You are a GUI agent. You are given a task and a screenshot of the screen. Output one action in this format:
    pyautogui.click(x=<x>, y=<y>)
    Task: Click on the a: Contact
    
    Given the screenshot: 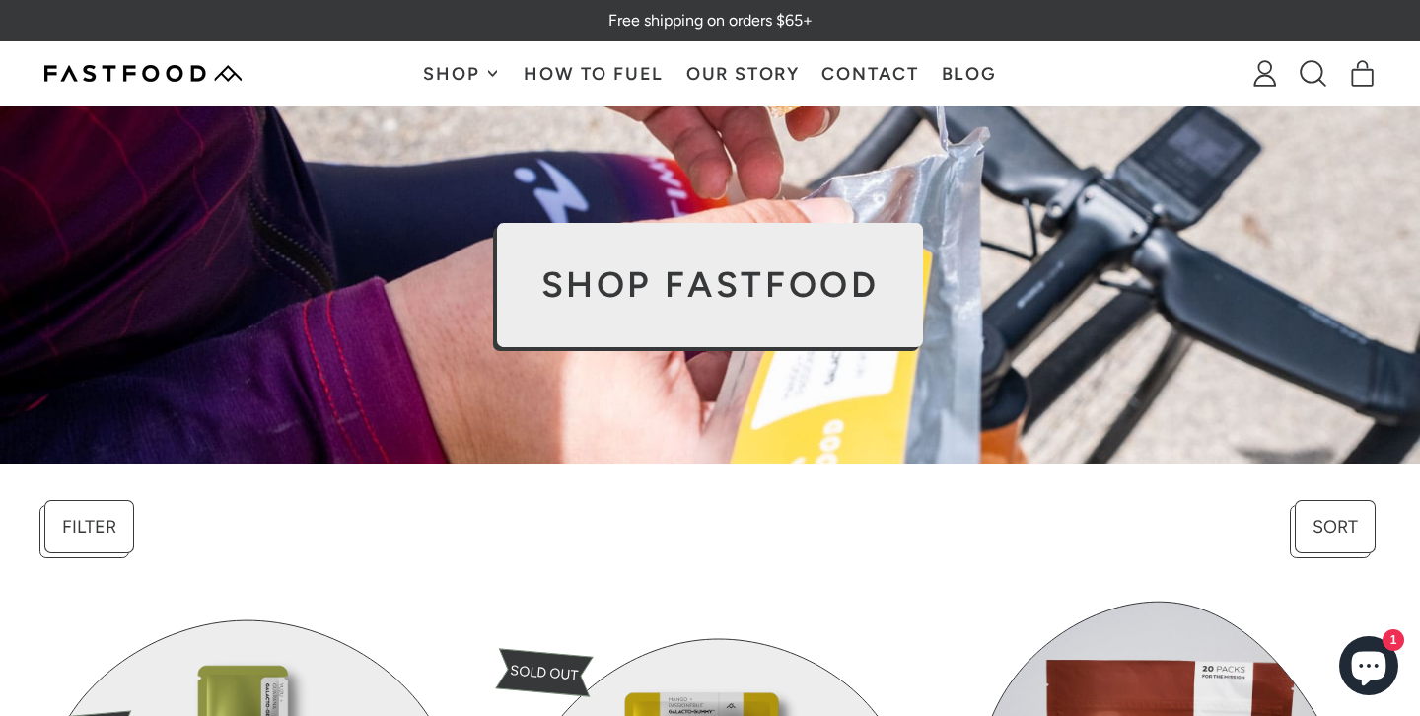 What is the action you would take?
    pyautogui.click(x=870, y=73)
    